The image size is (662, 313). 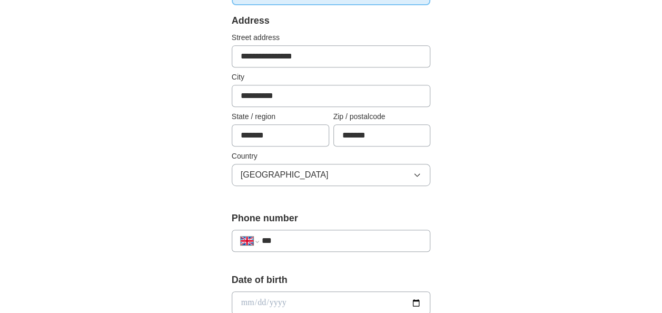 What do you see at coordinates (331, 21) in the screenshot?
I see `div: Address` at bounding box center [331, 21].